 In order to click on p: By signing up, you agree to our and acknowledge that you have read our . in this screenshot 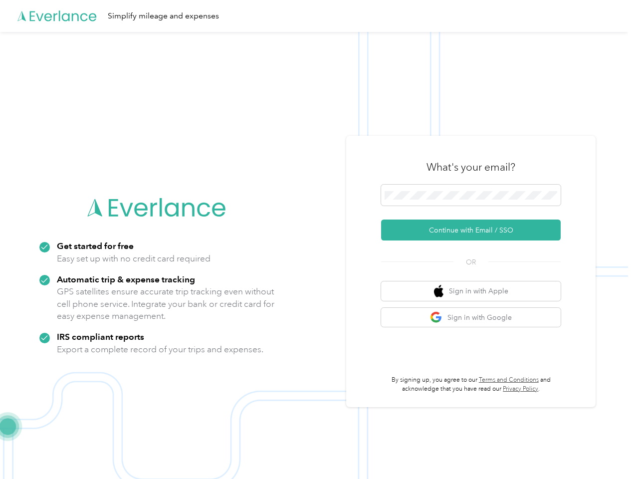, I will do `click(471, 384)`.